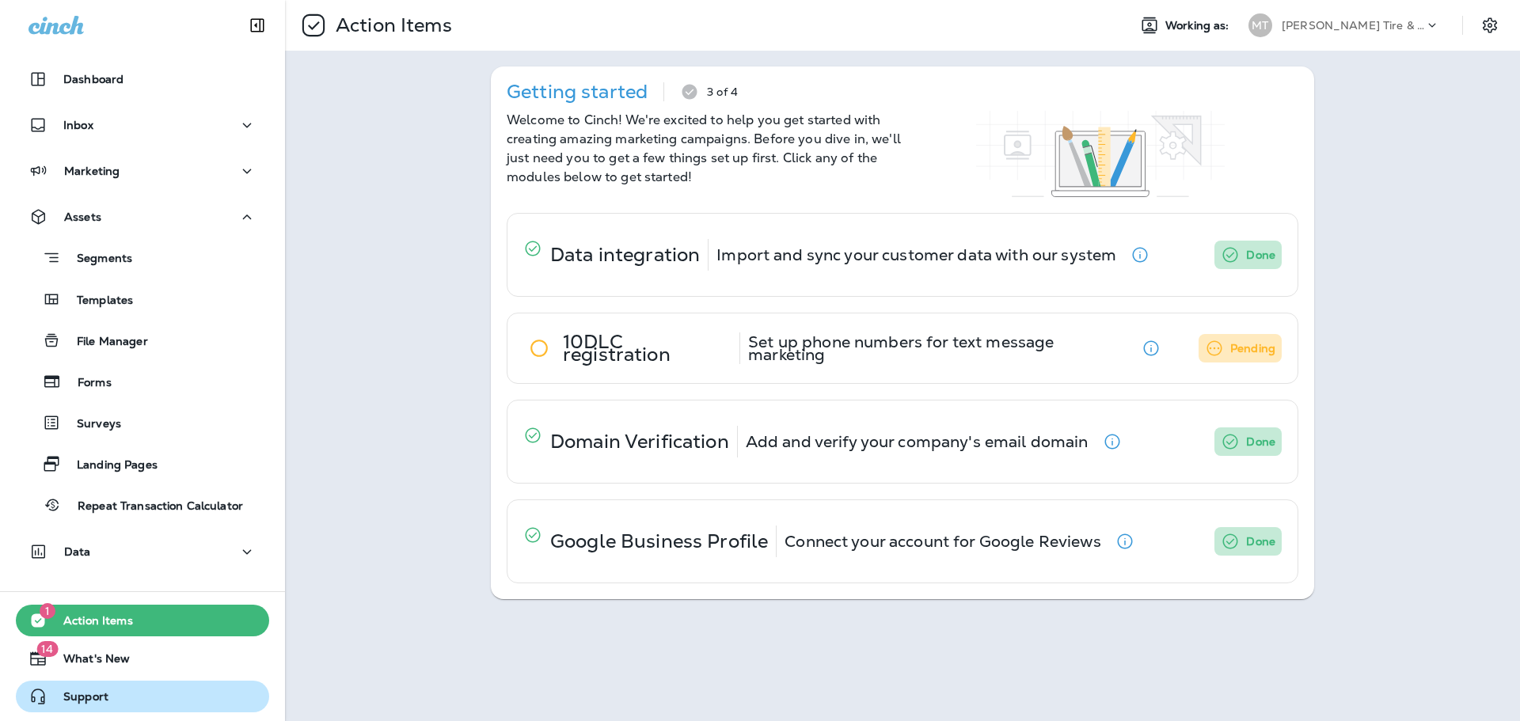 The width and height of the screenshot is (1520, 721). What do you see at coordinates (1260, 25) in the screenshot?
I see `div: MT` at bounding box center [1260, 25].